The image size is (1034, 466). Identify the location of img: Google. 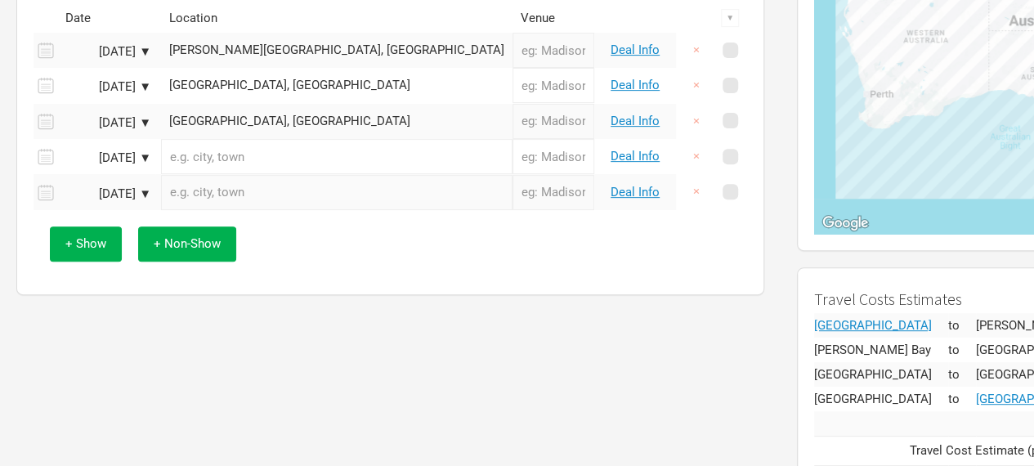
(845, 223).